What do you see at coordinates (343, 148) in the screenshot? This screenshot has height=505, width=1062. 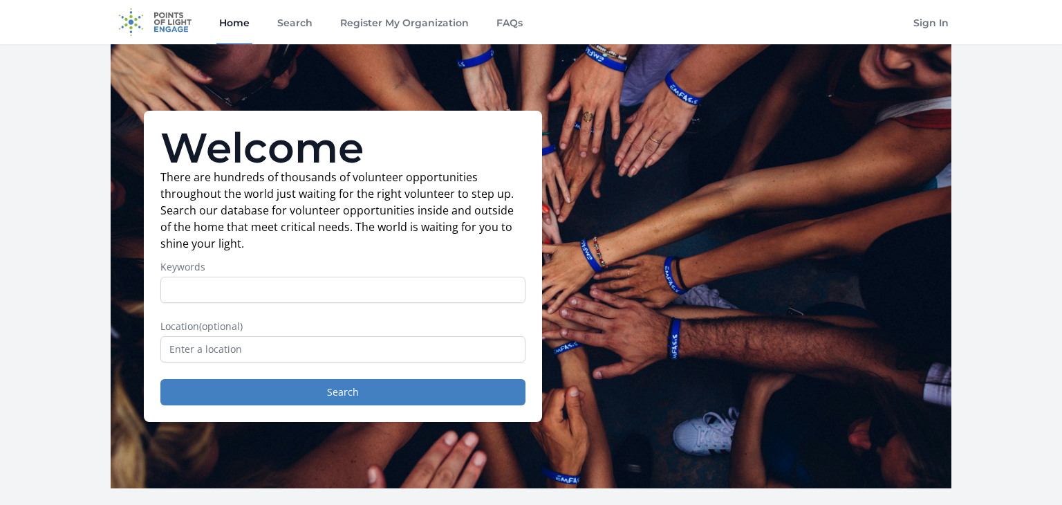 I see `h1: Welcome` at bounding box center [343, 148].